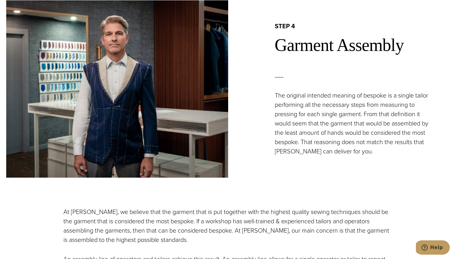  What do you see at coordinates (362, 45) in the screenshot?
I see `h2: Garment Assembly` at bounding box center [362, 45].